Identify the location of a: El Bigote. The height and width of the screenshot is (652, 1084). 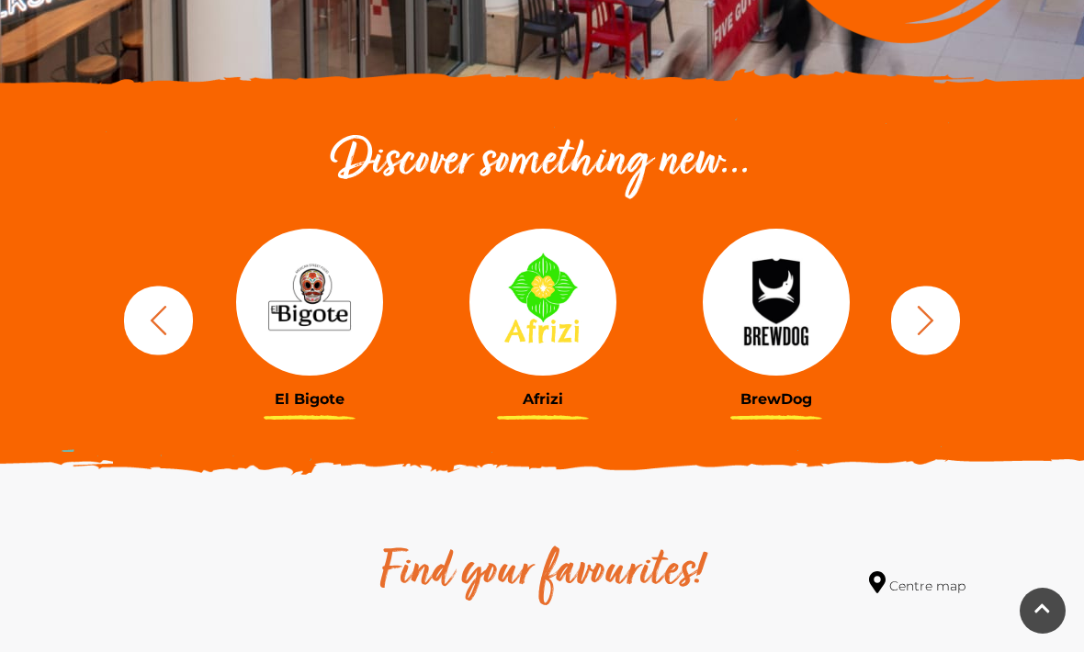
(310, 318).